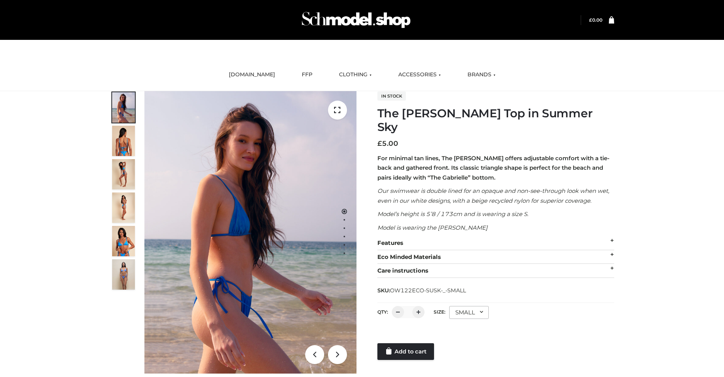 The image size is (724, 377). Describe the element at coordinates (596, 20) in the screenshot. I see `a: £0.00` at that location.